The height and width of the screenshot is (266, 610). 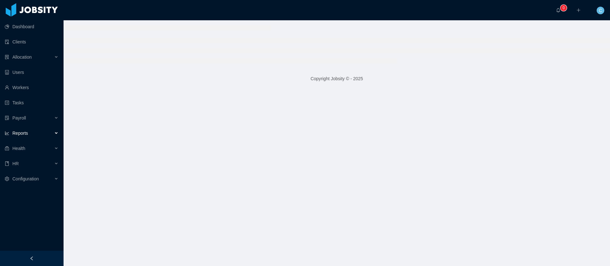 What do you see at coordinates (31, 27) in the screenshot?
I see `a: icon: pie-chartDashboard` at bounding box center [31, 27].